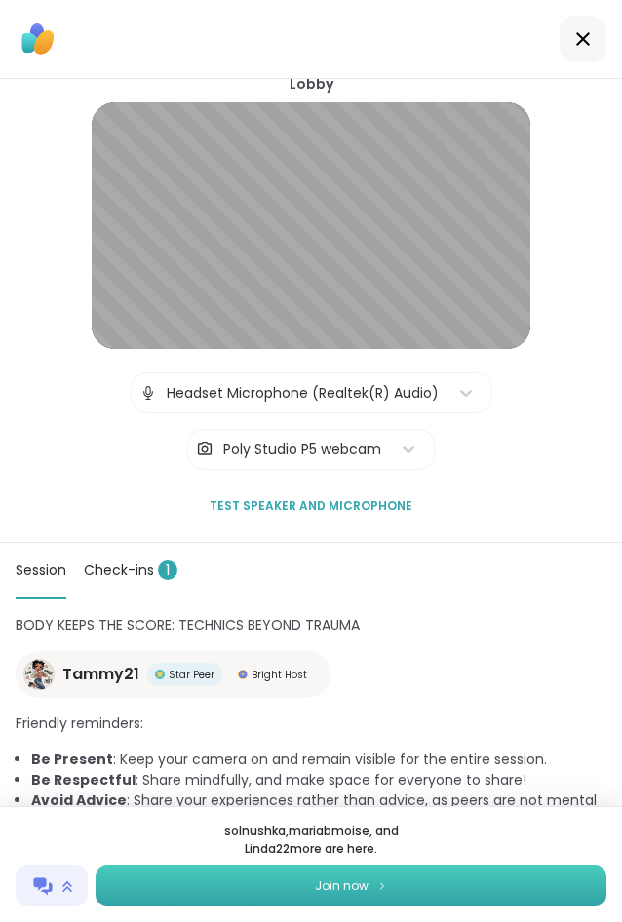 This screenshot has width=622, height=922. What do you see at coordinates (302, 393) in the screenshot?
I see `div: Headset Microphone (Realtek(R) Audio)` at bounding box center [302, 393].